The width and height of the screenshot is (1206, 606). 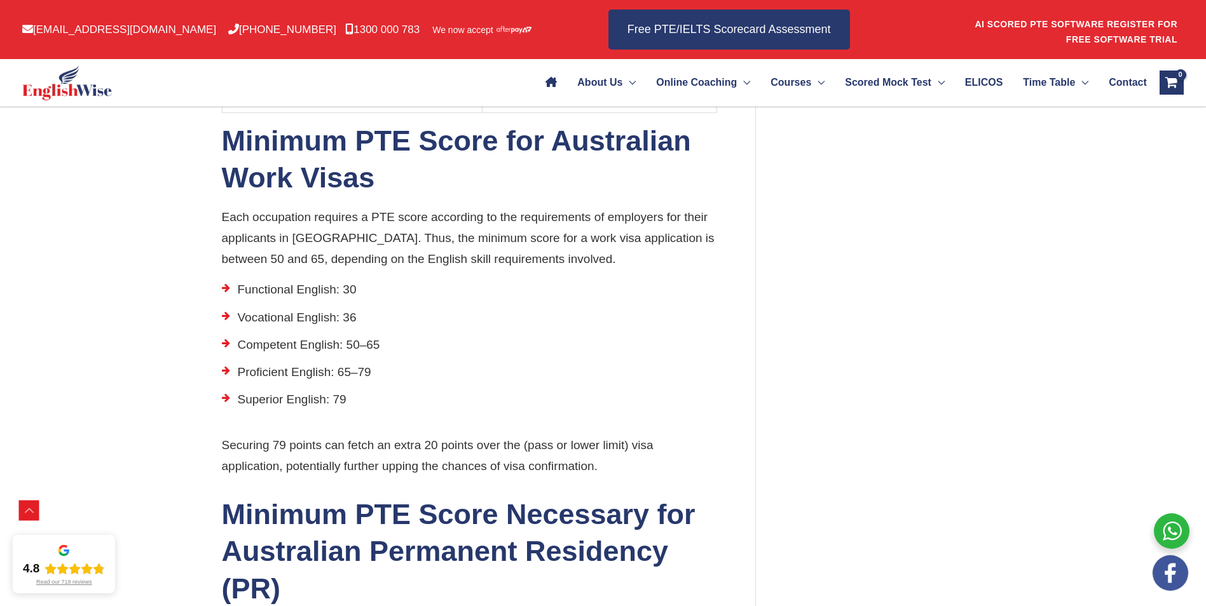 I want to click on span: ELICOS, so click(x=984, y=83).